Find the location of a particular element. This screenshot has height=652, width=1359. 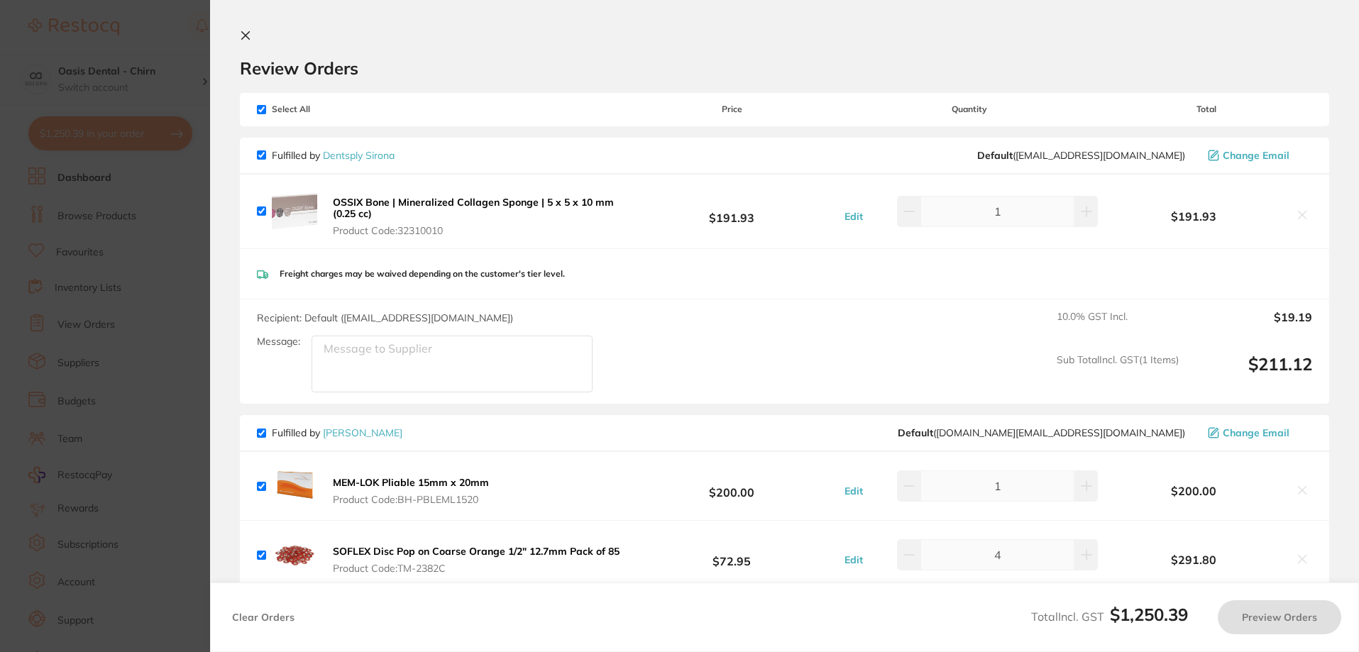

button: Preview Orders is located at coordinates (1280, 618).